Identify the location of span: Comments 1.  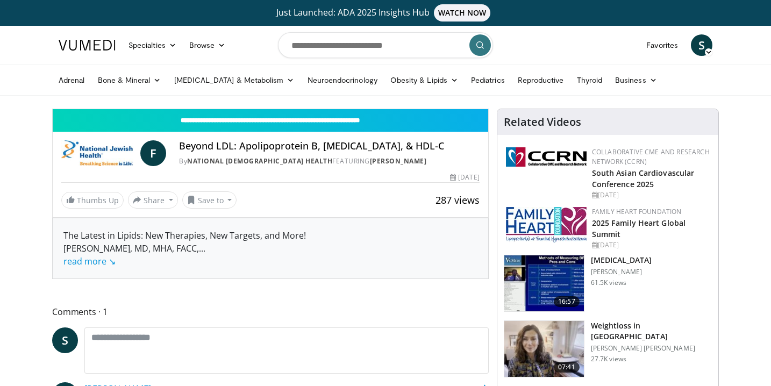
(270, 312).